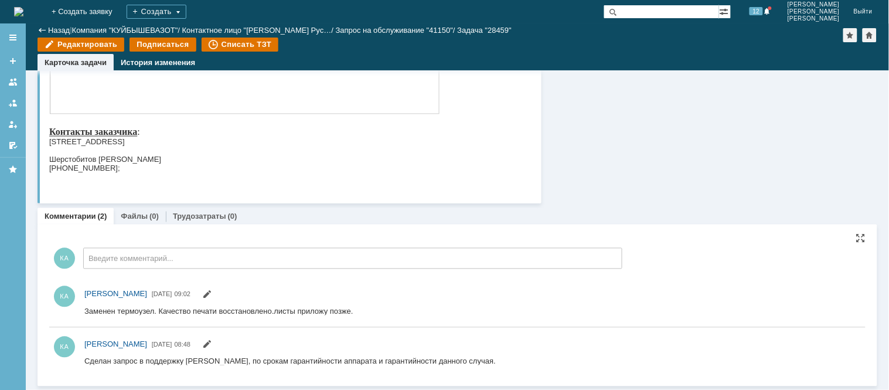 This screenshot has width=889, height=390. What do you see at coordinates (183, 294) in the screenshot?
I see `span: 09:02` at bounding box center [183, 294].